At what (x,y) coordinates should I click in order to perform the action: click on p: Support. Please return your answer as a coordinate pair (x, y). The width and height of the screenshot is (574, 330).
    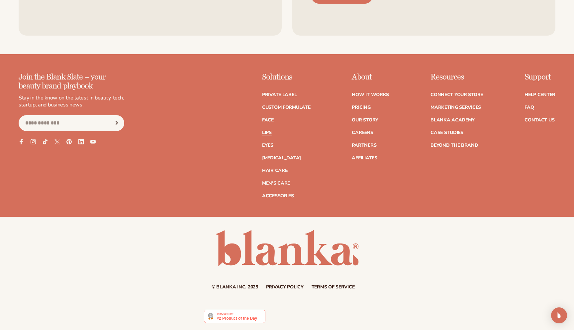
    Looking at the image, I should click on (540, 77).